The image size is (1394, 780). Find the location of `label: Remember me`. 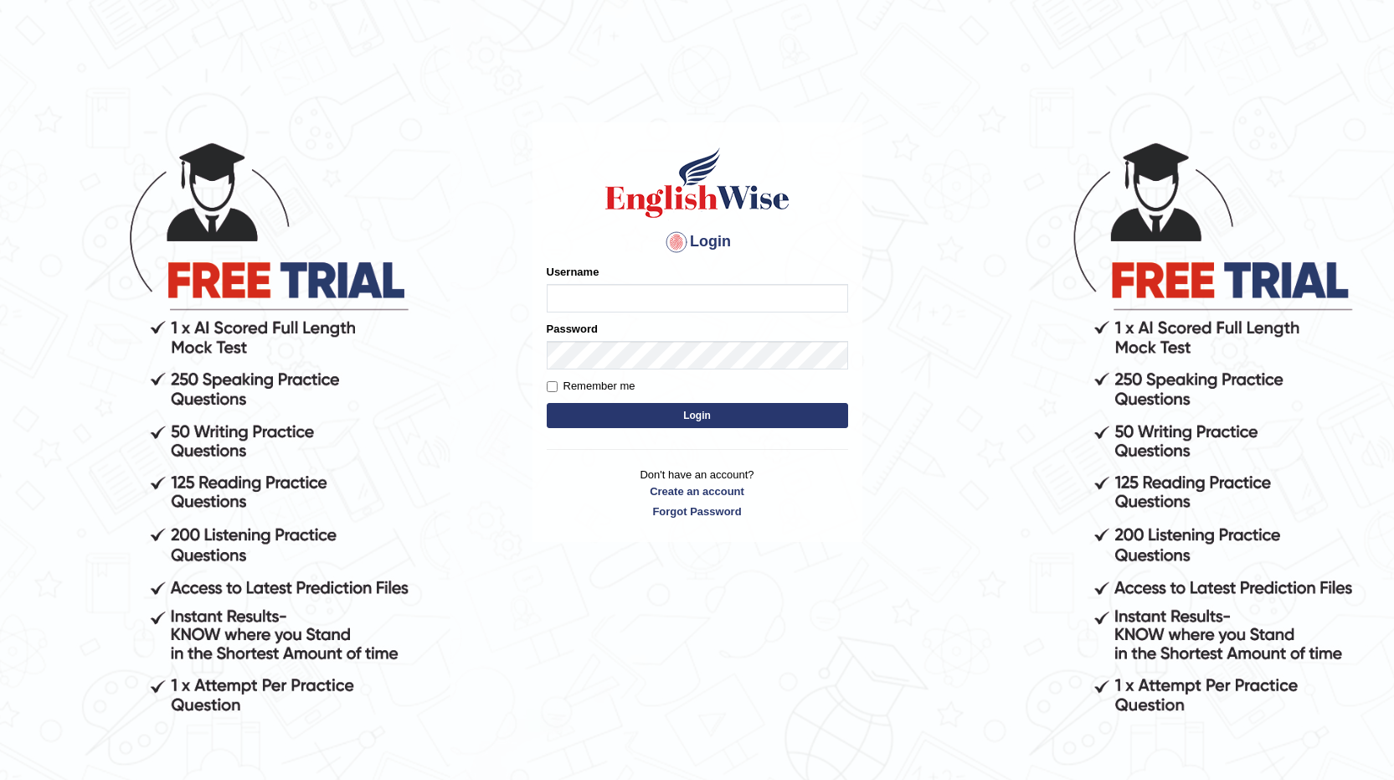

label: Remember me is located at coordinates (591, 386).